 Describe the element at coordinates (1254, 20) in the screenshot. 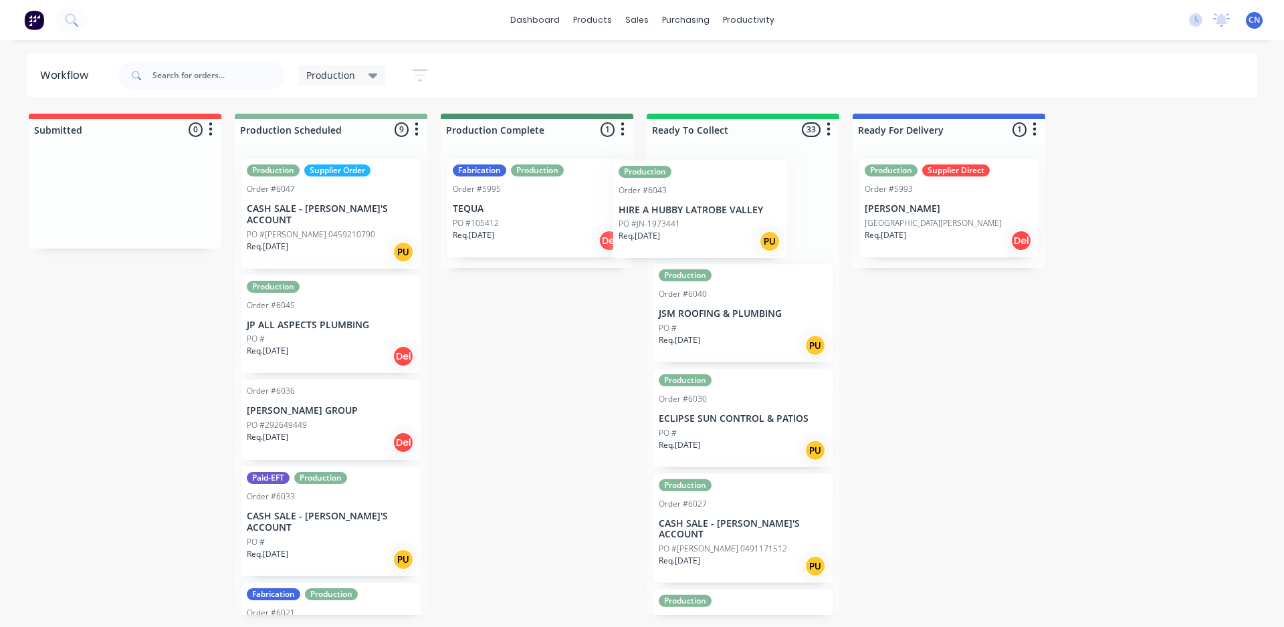

I see `span: CN` at that location.